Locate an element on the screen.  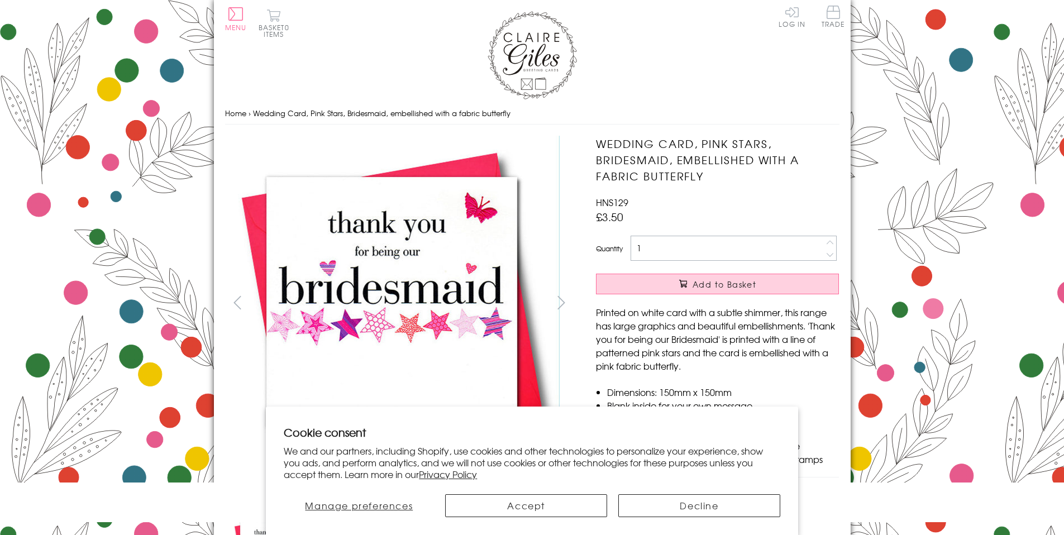
a: Log In is located at coordinates (792, 16).